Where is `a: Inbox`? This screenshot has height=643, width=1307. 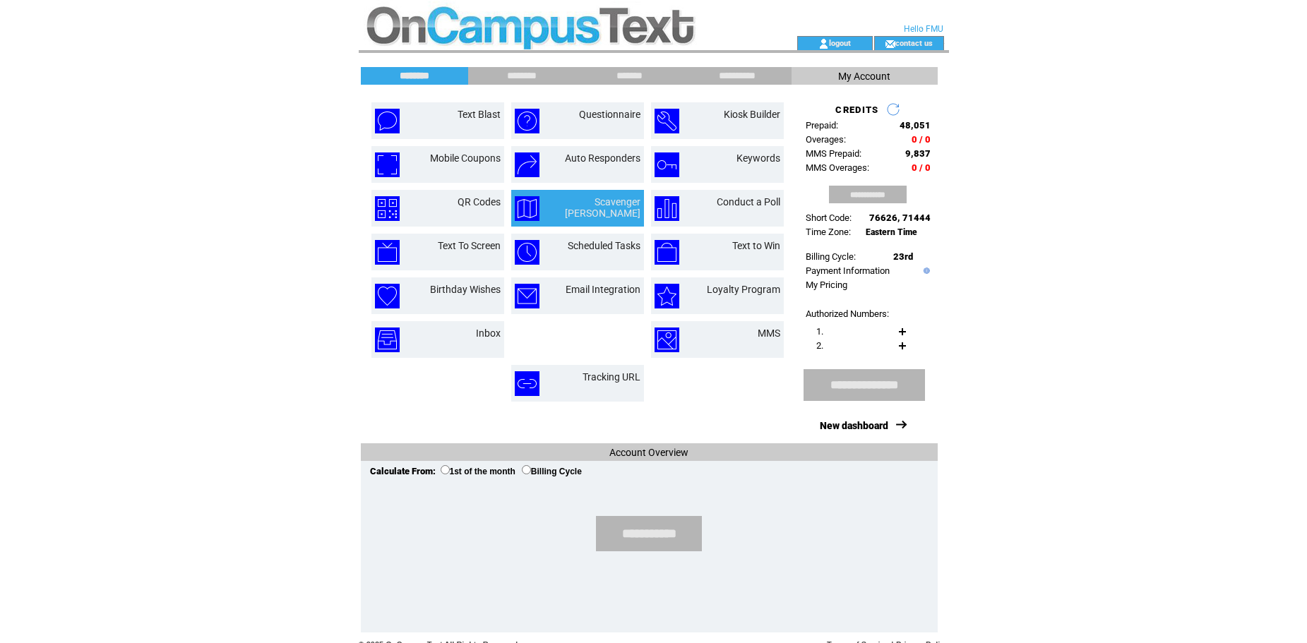
a: Inbox is located at coordinates (488, 333).